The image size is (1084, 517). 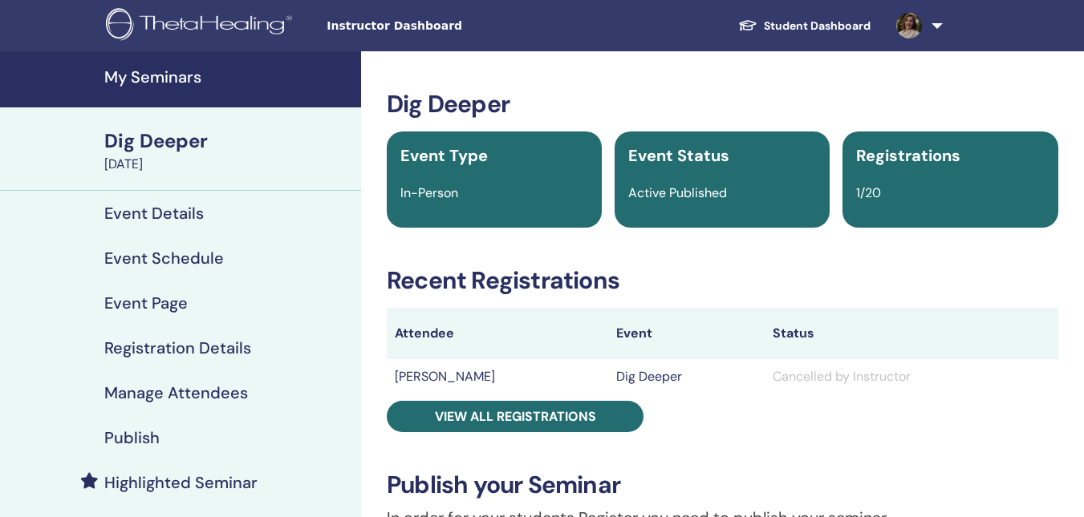 I want to click on div: Cancelled by Instructor, so click(x=911, y=377).